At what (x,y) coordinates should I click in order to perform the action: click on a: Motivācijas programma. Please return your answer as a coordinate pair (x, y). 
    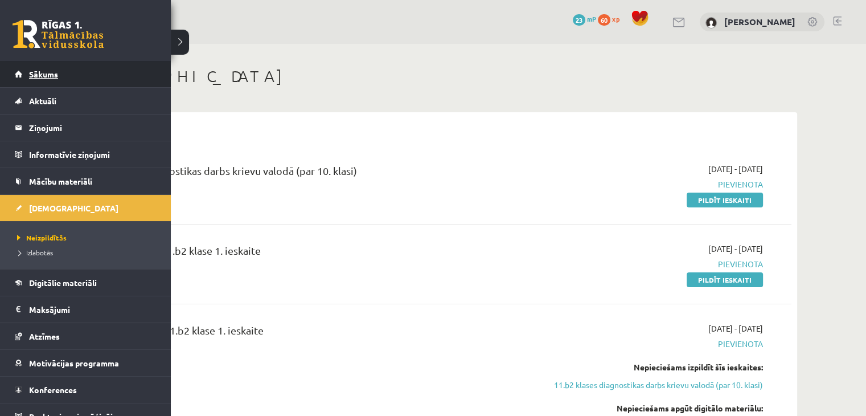
    Looking at the image, I should click on (85, 363).